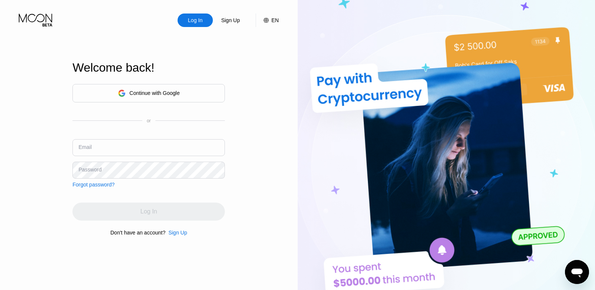  Describe the element at coordinates (138, 233) in the screenshot. I see `div: Don't have an account?` at that location.